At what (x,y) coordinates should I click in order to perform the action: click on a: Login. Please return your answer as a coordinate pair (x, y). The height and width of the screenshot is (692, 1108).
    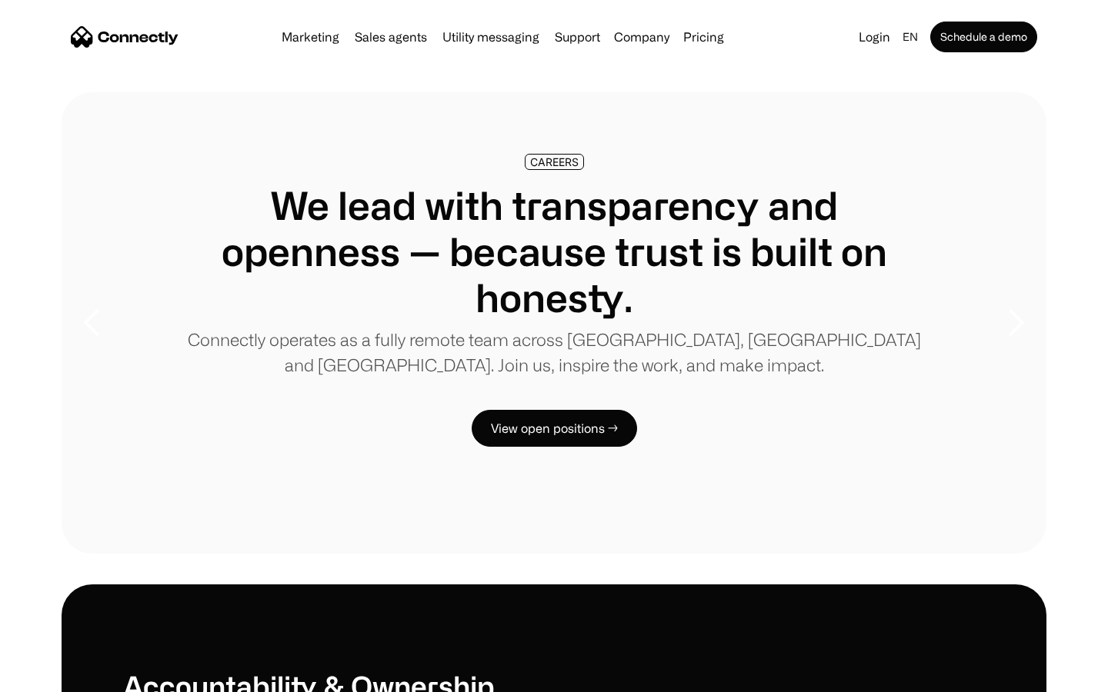
    Looking at the image, I should click on (874, 37).